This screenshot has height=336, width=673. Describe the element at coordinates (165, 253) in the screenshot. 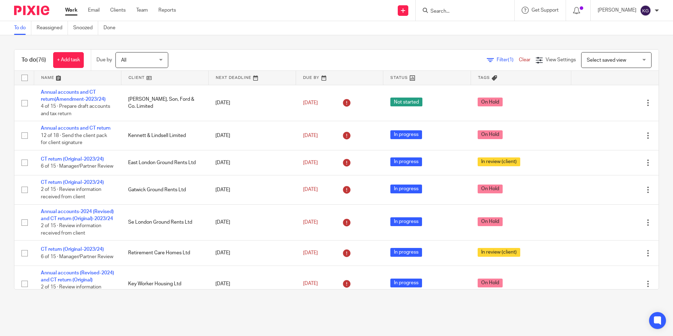

I see `td: Retirement Care Homes Ltd` at that location.